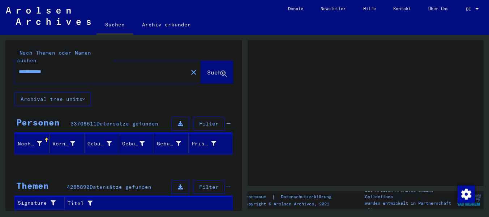 This screenshot has width=489, height=217. Describe the element at coordinates (32, 144) in the screenshot. I see `mat-header-cell: Nachname` at that location.